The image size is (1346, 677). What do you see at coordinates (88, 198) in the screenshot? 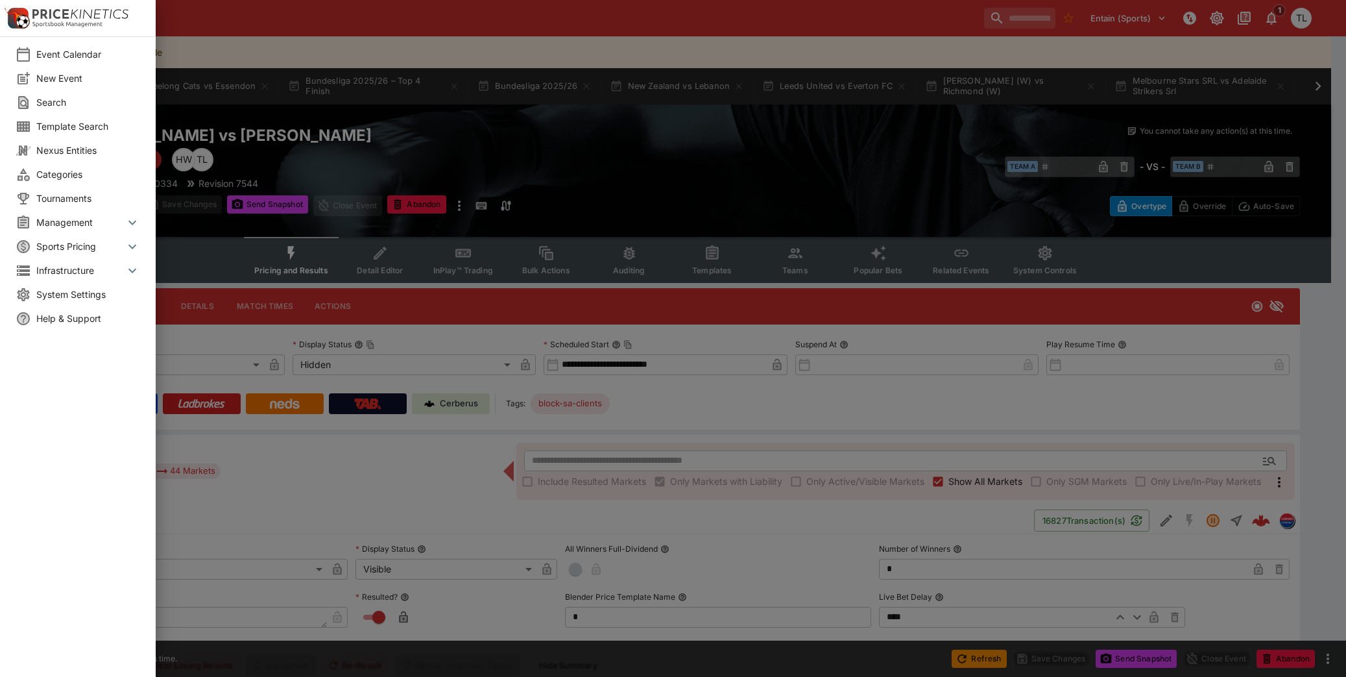
I see `span: Tournaments` at bounding box center [88, 198].